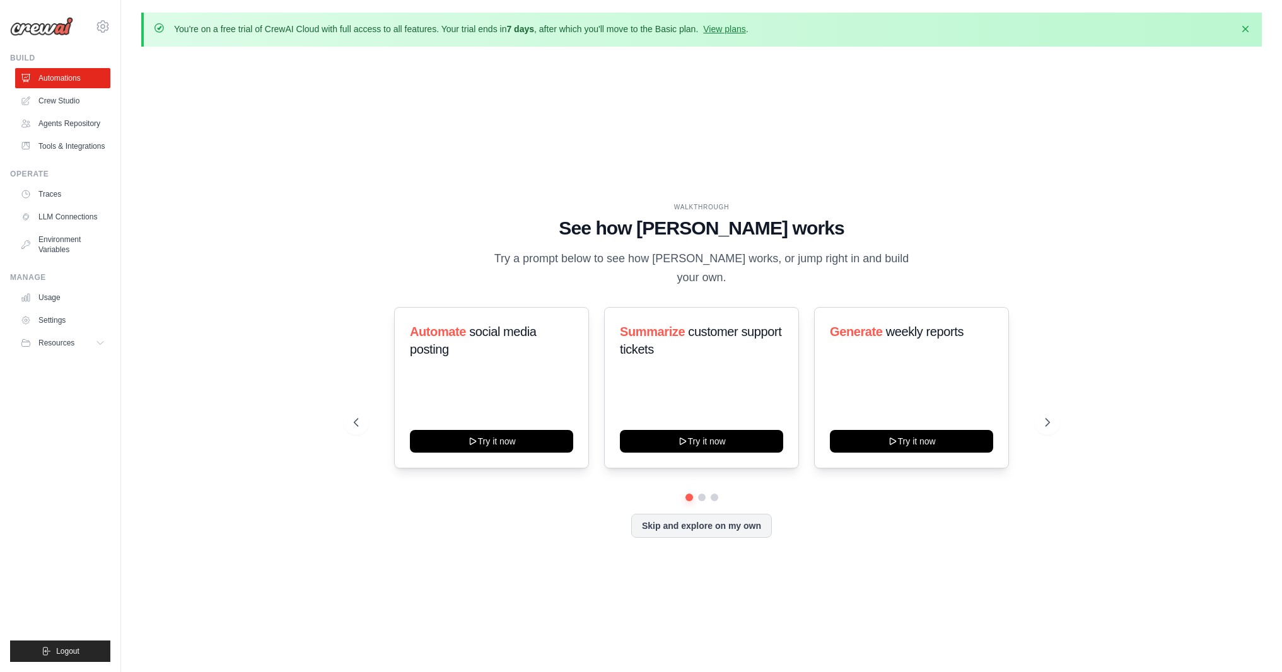 The width and height of the screenshot is (1282, 672). What do you see at coordinates (56, 343) in the screenshot?
I see `span: Resources` at bounding box center [56, 343].